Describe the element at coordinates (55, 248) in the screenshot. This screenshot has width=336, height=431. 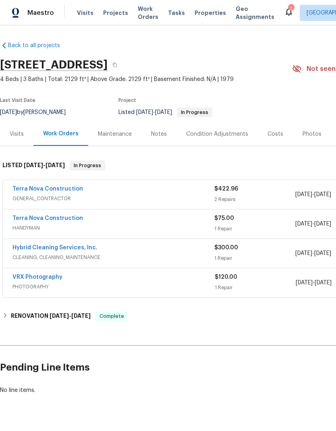
I see `a: Hybrid Cleaning Services, Inc.` at that location.